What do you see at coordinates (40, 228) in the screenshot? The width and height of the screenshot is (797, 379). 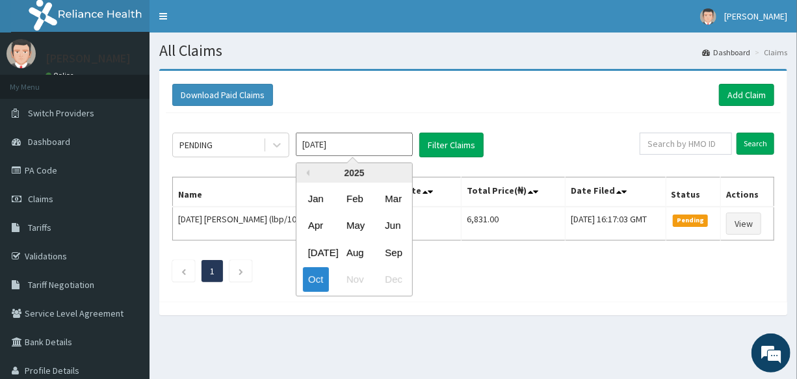 I see `span: Tariffs` at bounding box center [40, 228].